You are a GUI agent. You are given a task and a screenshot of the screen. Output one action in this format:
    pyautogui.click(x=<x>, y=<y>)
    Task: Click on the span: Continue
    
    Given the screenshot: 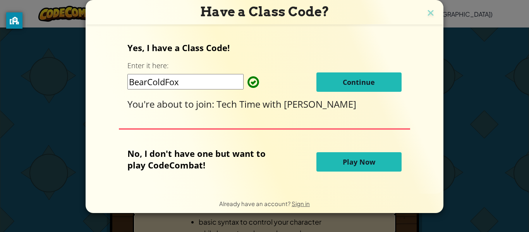 What is the action you would take?
    pyautogui.click(x=359, y=82)
    